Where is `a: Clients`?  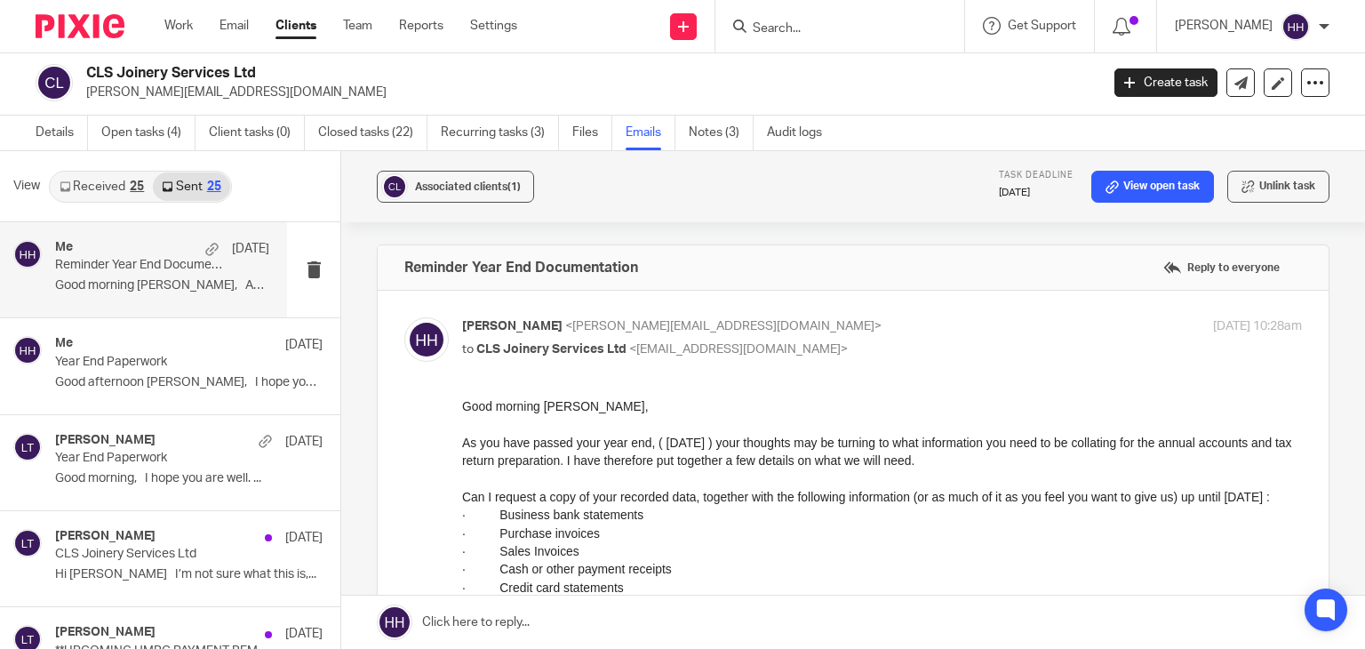 a: Clients is located at coordinates (296, 26).